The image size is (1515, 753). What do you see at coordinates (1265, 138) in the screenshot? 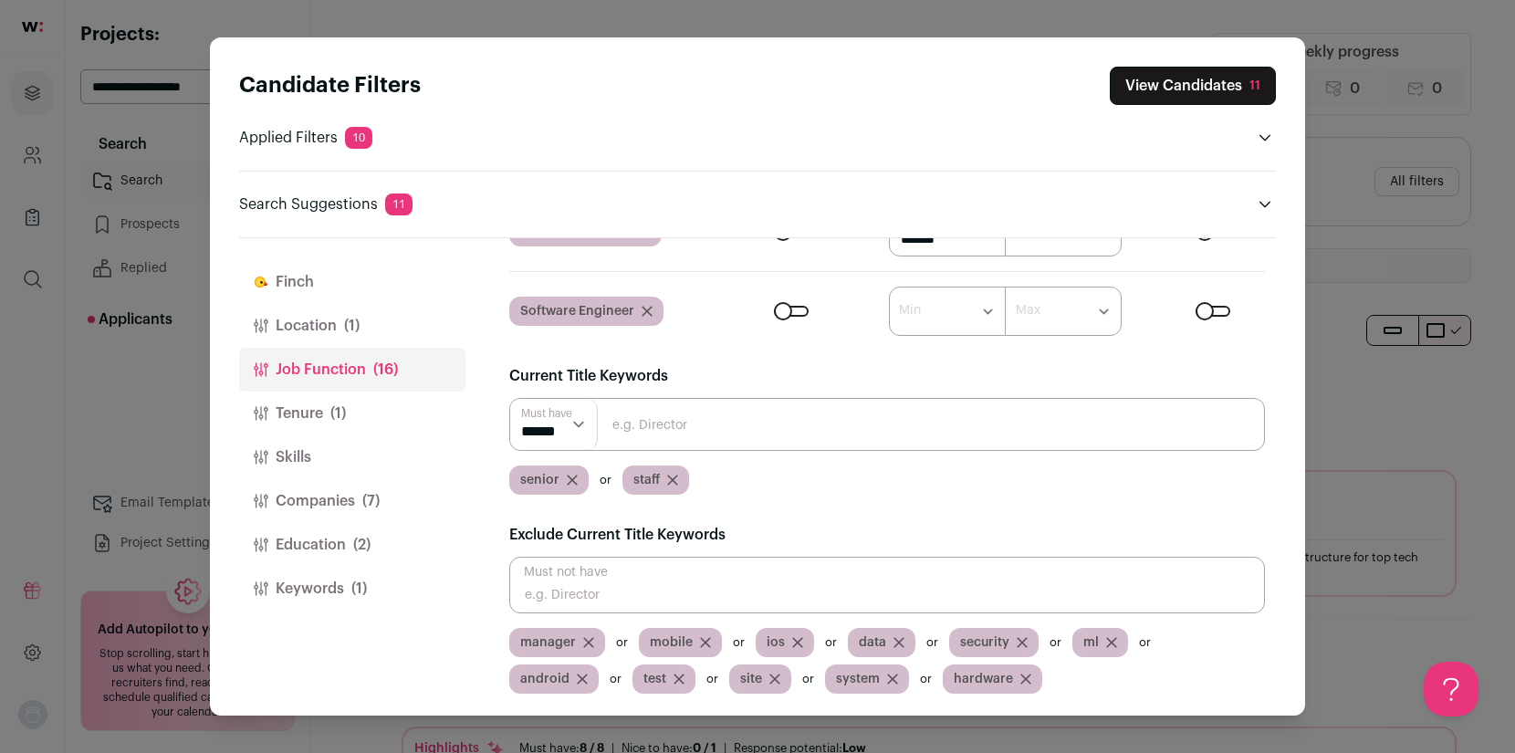
I see `button: Open applied filters` at bounding box center [1265, 138].